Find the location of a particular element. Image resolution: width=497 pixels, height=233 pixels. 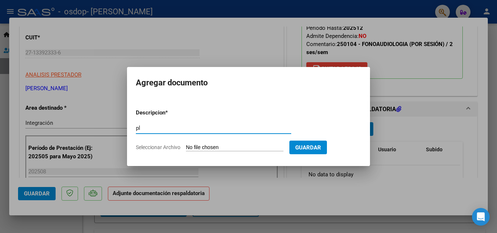

div: Open Intercom Messenger is located at coordinates (480, 217).